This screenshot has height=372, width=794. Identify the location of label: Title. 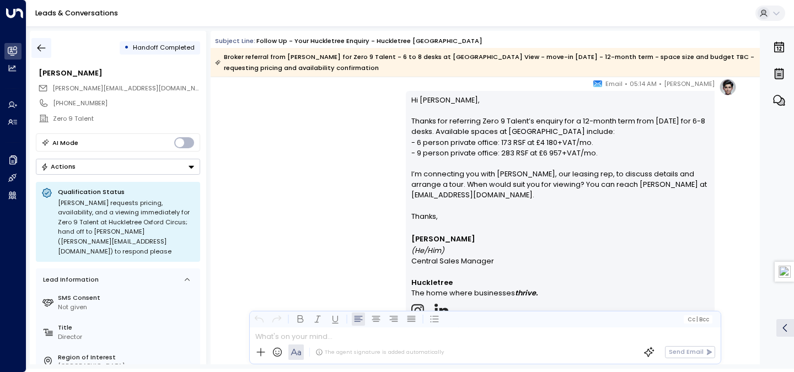
(127, 327).